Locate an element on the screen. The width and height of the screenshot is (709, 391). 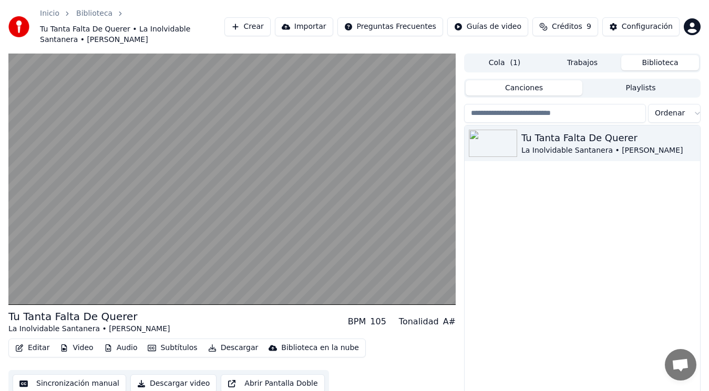
button: Preguntas Frecuentes is located at coordinates (390, 27).